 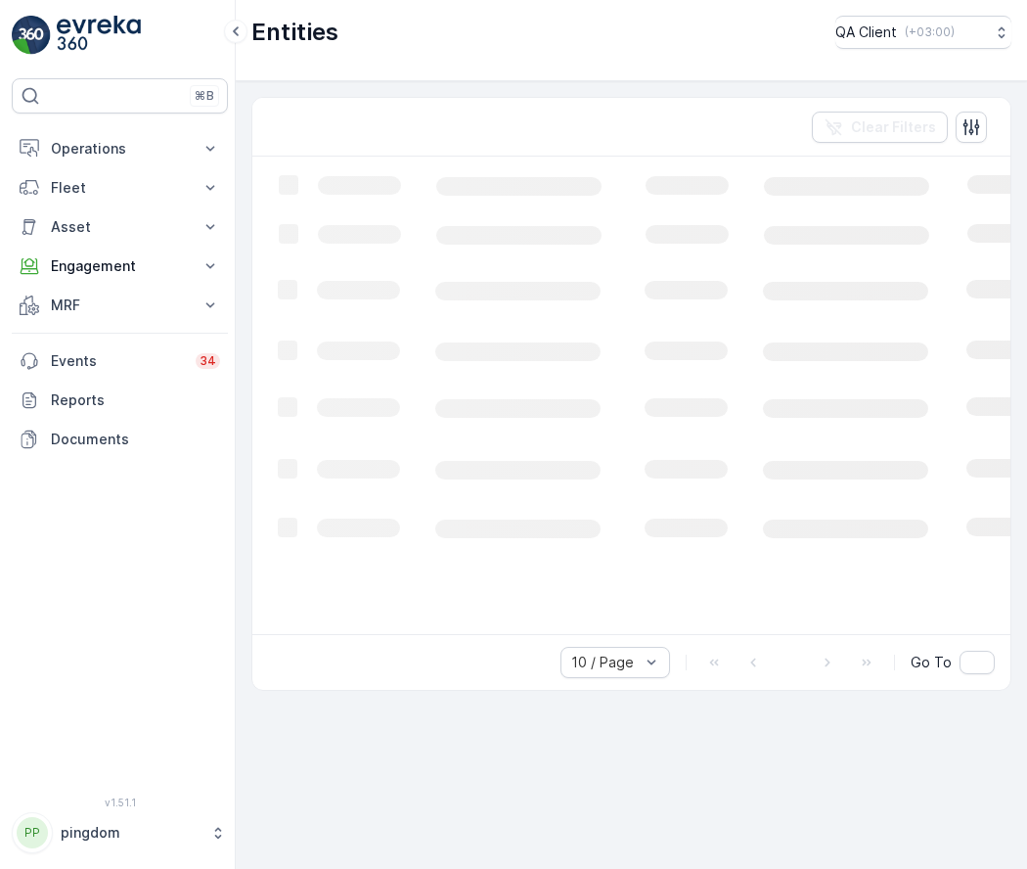 What do you see at coordinates (130, 833) in the screenshot?
I see `p: pingdom` at bounding box center [130, 833].